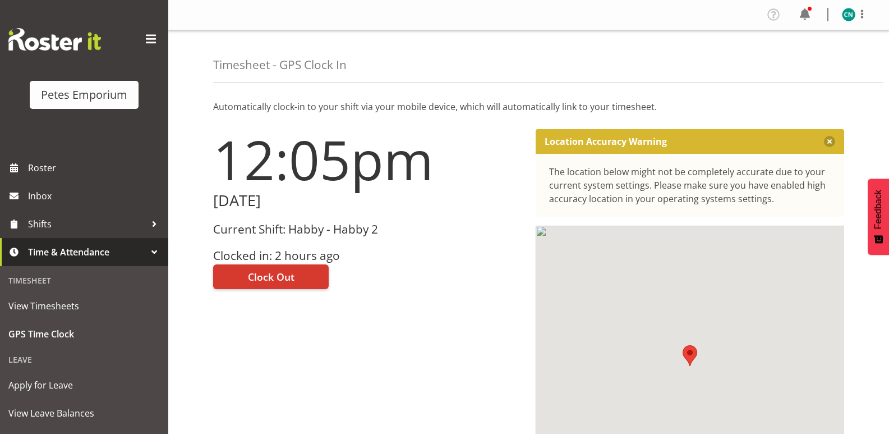 The image size is (889, 434). I want to click on div: The location below might not be completely accurate due to your current system settings. Please m..., so click(690, 185).